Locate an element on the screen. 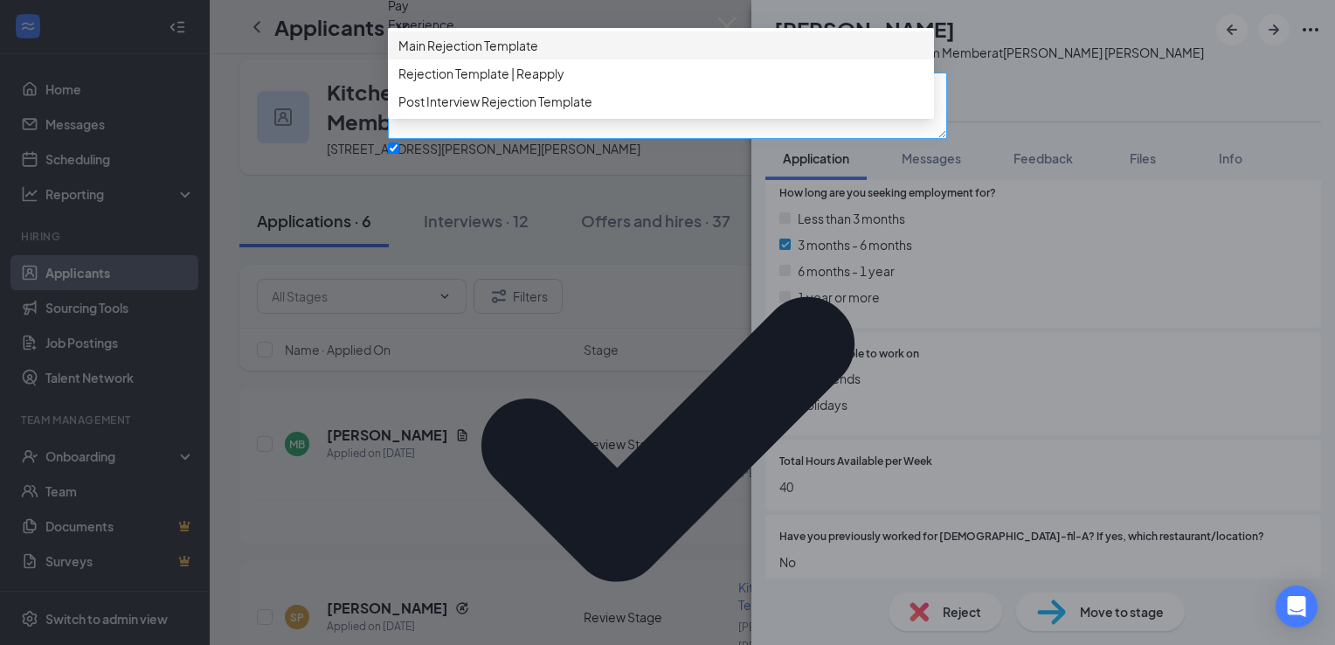 This screenshot has width=1335, height=645. div: Open Intercom Messenger is located at coordinates (1297, 606).